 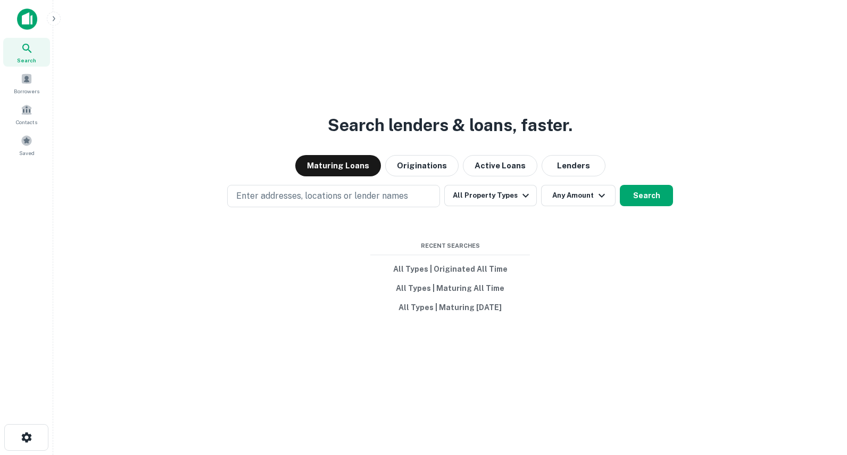 What do you see at coordinates (322, 196) in the screenshot?
I see `p: Enter addresses, locations or lender names` at bounding box center [322, 196].